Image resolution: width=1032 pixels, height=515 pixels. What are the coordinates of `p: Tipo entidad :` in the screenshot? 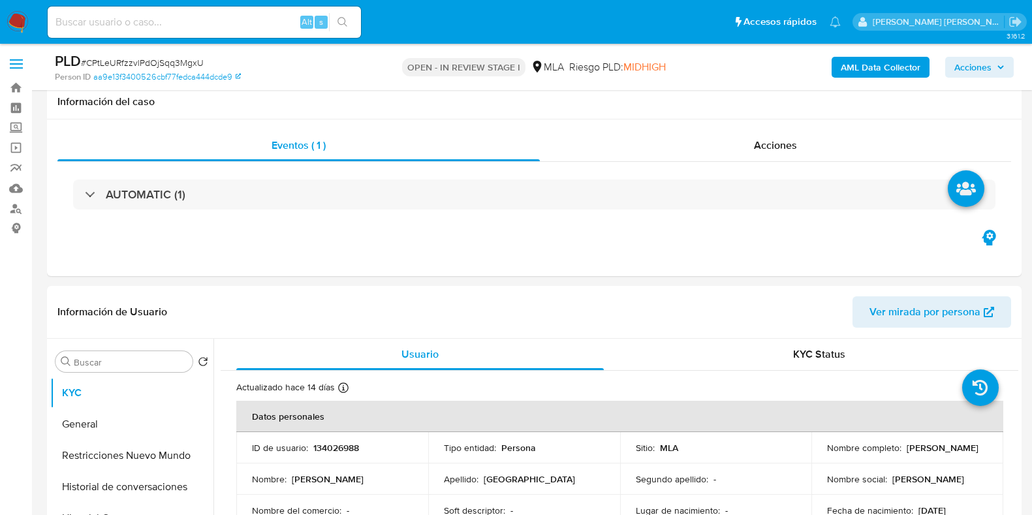 It's located at (470, 448).